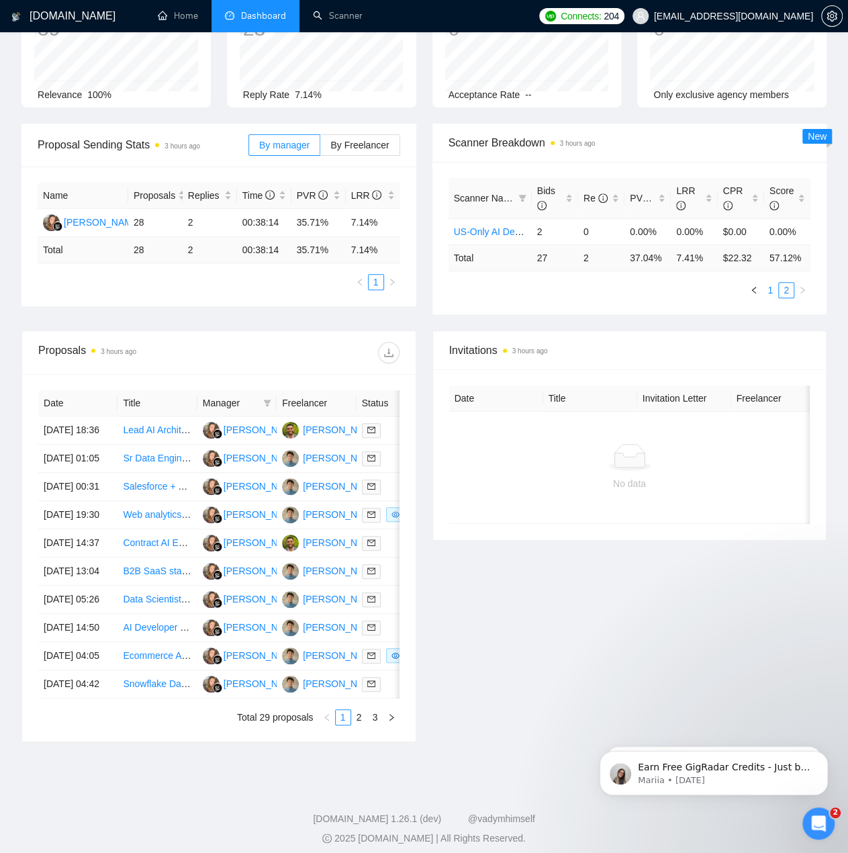  Describe the element at coordinates (237, 403) in the screenshot. I see `th: Manager` at that location.